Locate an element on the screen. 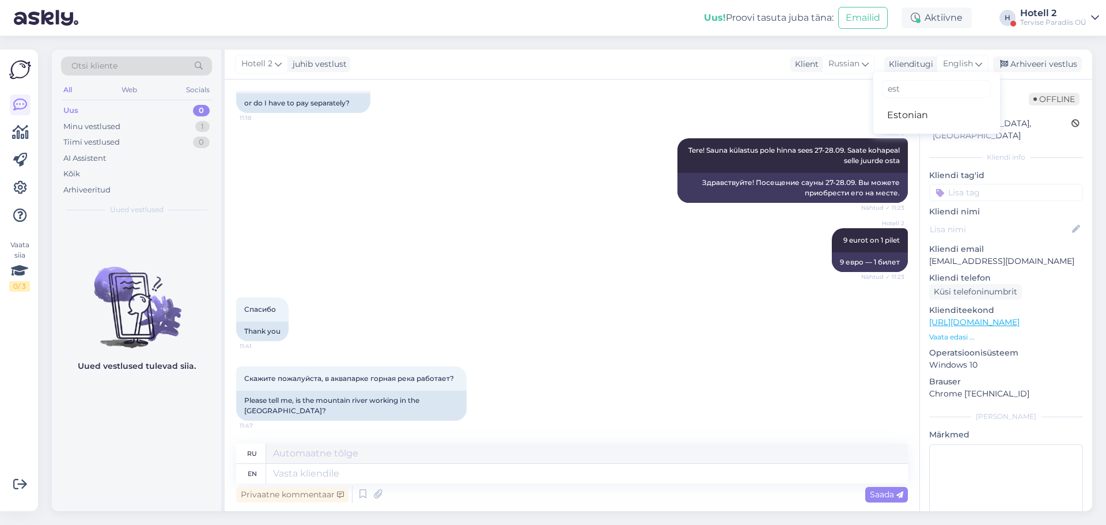 This screenshot has height=525, width=1106. div: AI Assistent is located at coordinates (85, 158).